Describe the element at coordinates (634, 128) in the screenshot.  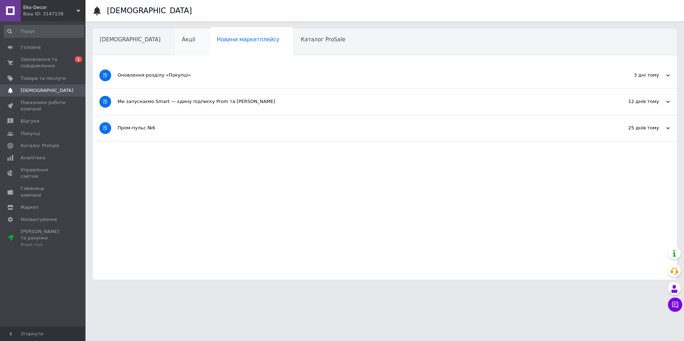
I see `div: 25 днів тому` at that location.